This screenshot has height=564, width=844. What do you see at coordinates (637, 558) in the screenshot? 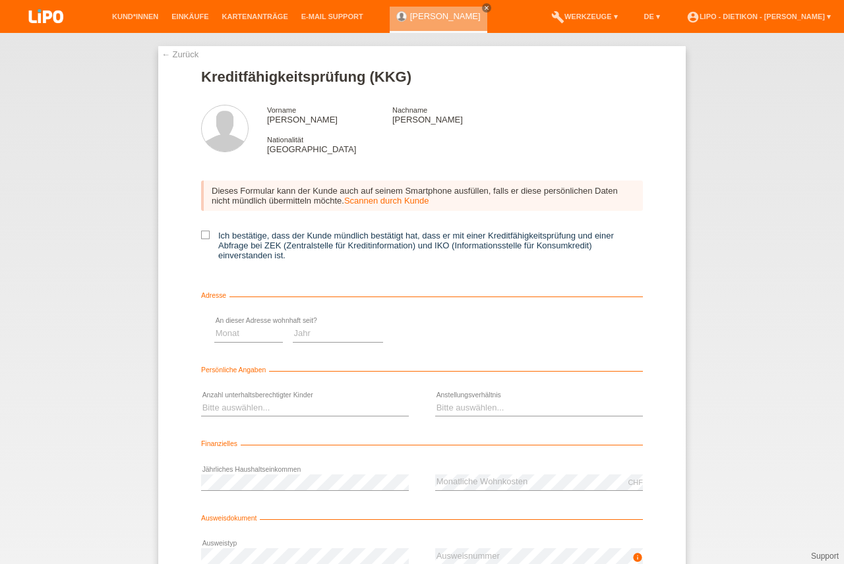
I see `i: info` at bounding box center [637, 558].